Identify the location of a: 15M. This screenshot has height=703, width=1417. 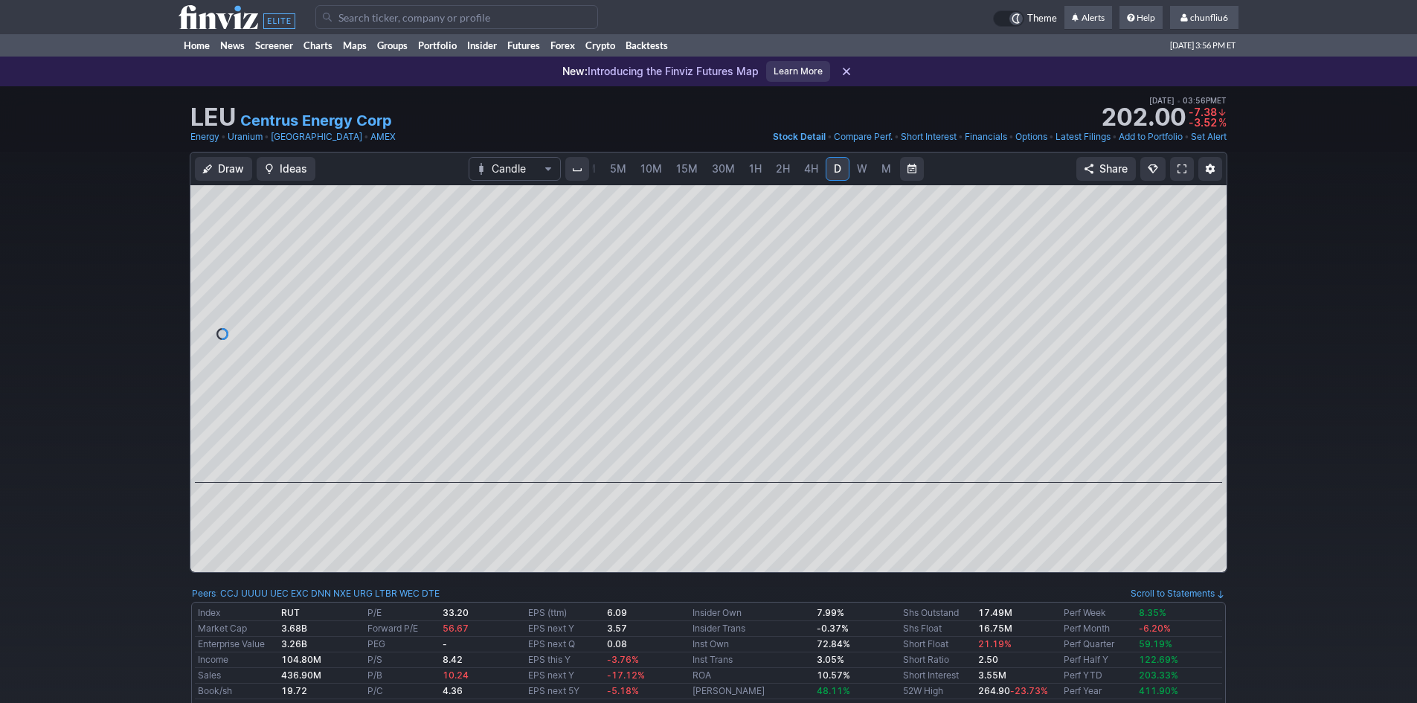
(686, 169).